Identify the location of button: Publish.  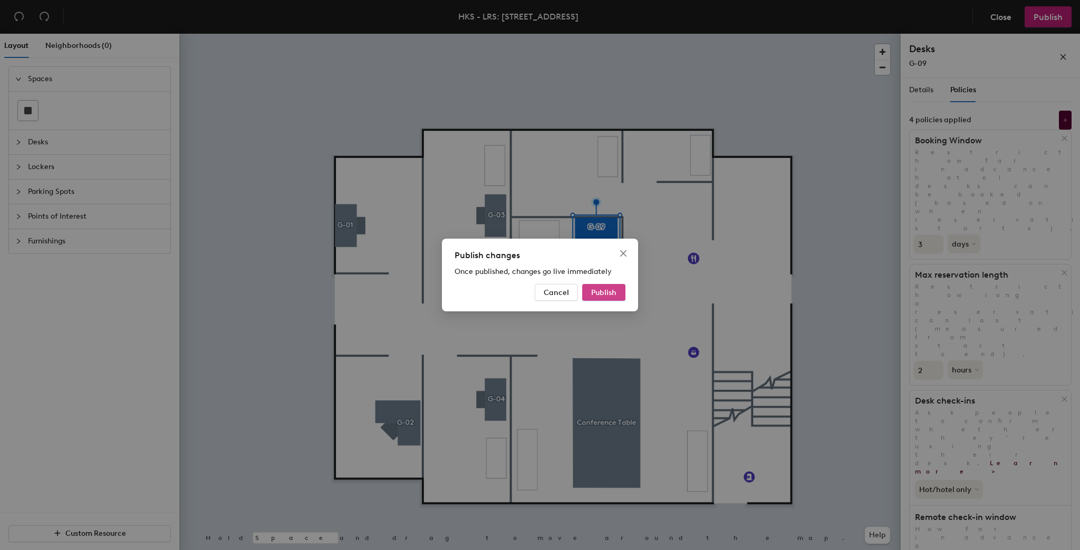
(604, 293).